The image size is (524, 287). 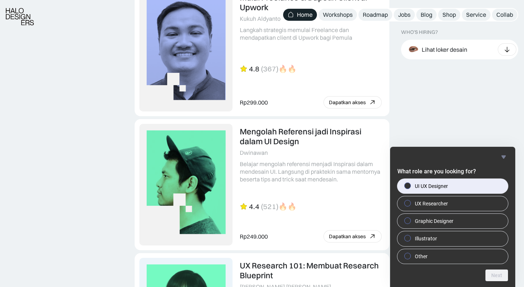 I want to click on div: Collab, so click(x=504, y=15).